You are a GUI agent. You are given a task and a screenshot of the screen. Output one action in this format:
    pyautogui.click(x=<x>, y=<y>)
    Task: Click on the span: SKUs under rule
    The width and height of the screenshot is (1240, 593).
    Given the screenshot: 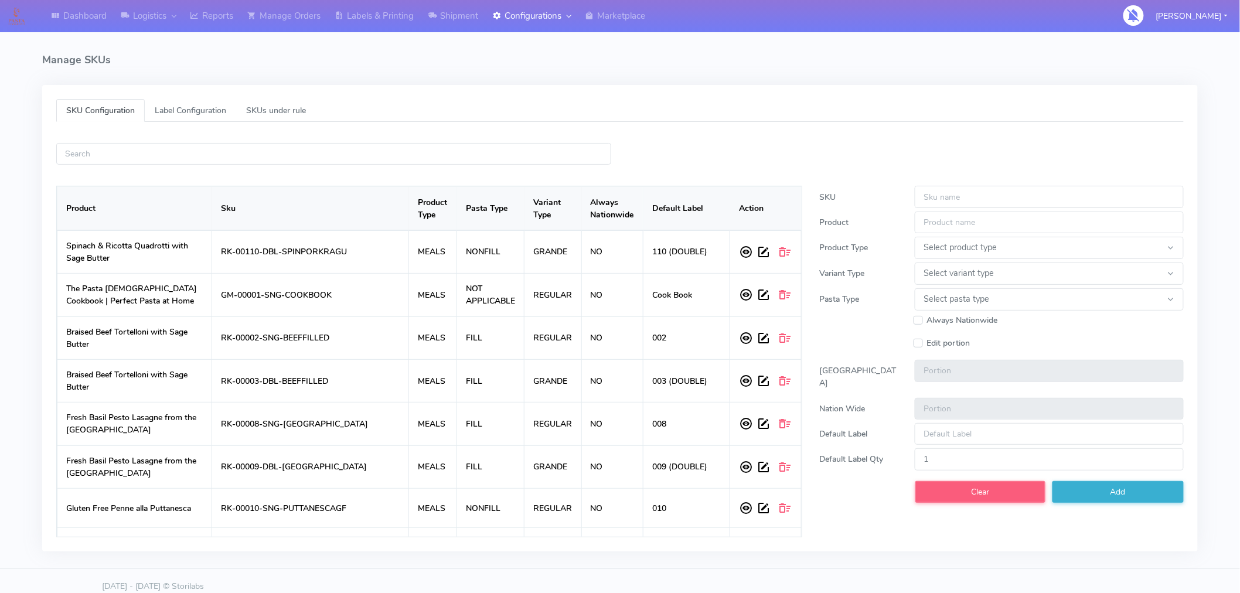 What is the action you would take?
    pyautogui.click(x=276, y=110)
    